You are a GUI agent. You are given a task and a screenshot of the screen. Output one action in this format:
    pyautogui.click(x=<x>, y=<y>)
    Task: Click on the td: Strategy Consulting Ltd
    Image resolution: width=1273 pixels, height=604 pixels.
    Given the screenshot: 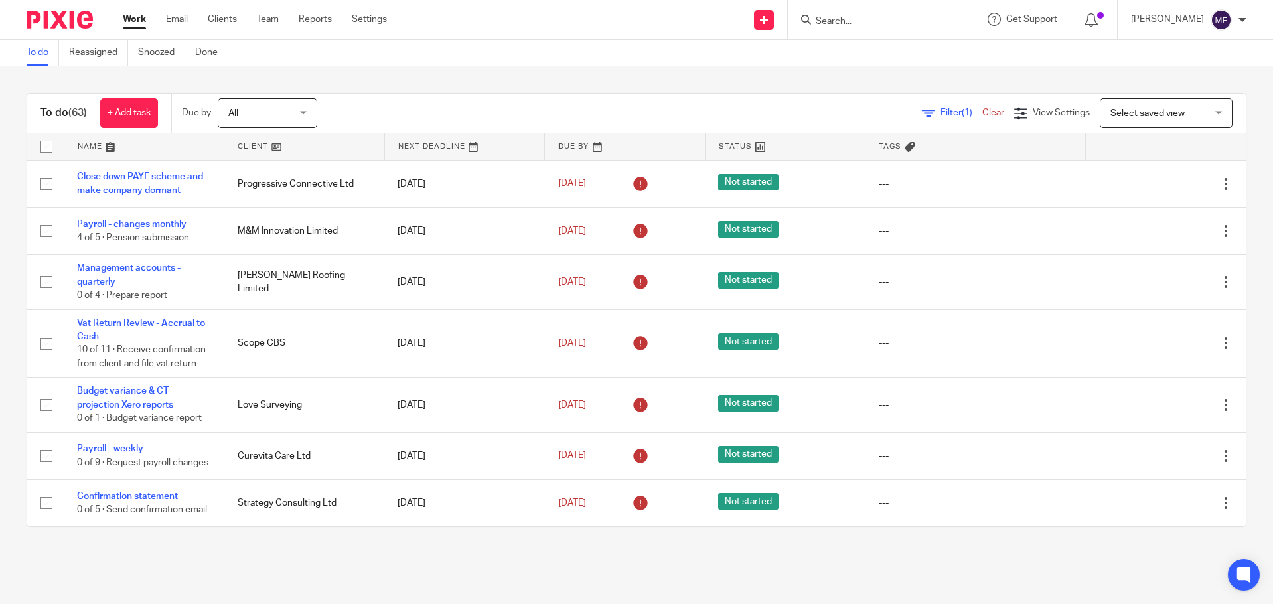 What is the action you would take?
    pyautogui.click(x=305, y=502)
    